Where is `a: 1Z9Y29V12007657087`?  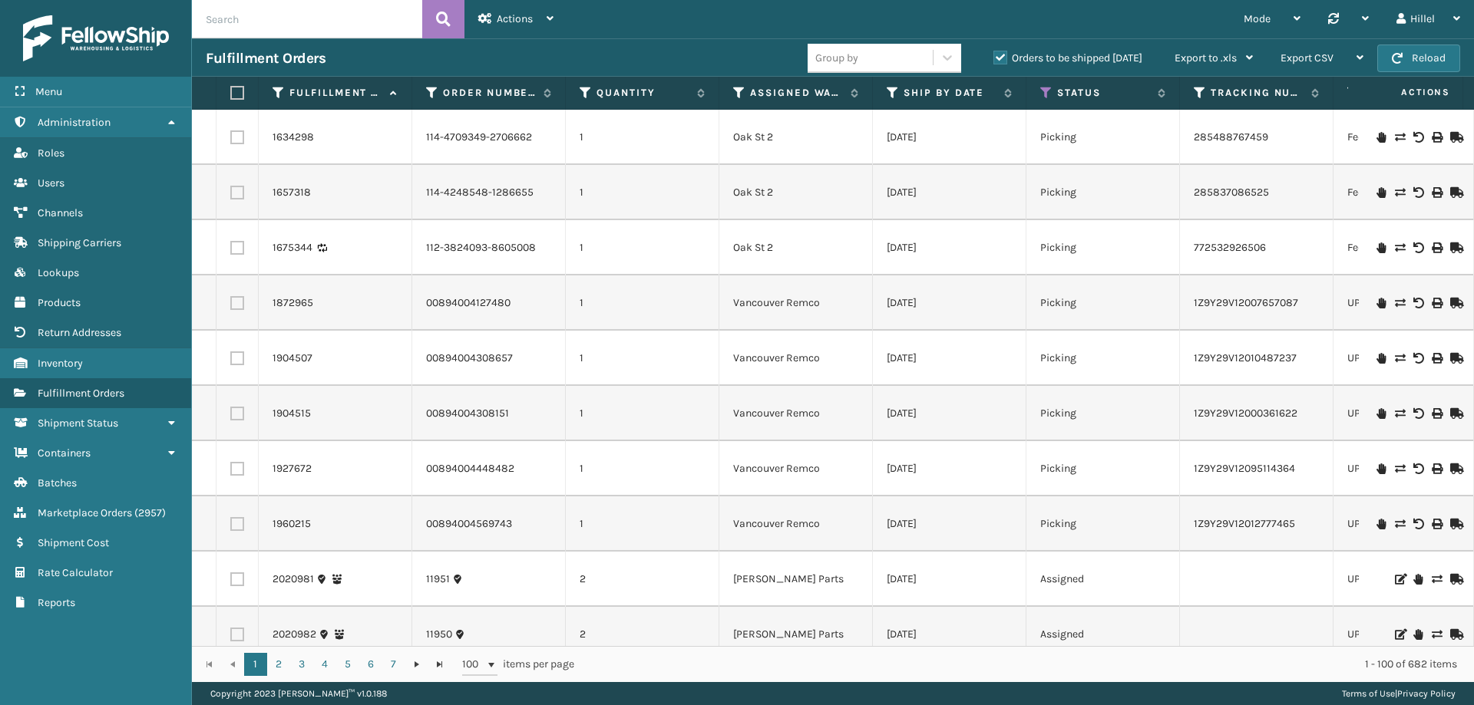 a: 1Z9Y29V12007657087 is located at coordinates (1246, 302).